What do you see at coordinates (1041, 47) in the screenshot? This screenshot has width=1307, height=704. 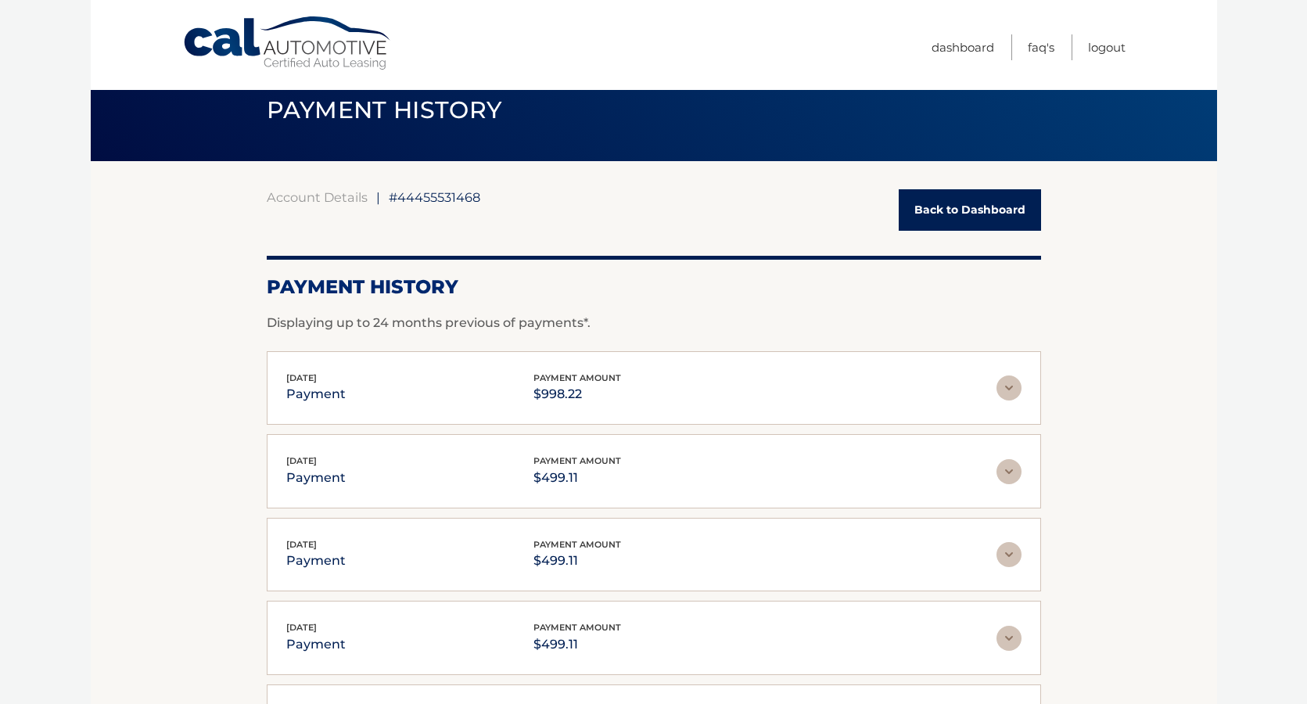 I see `a: FAQ's` at bounding box center [1041, 47].